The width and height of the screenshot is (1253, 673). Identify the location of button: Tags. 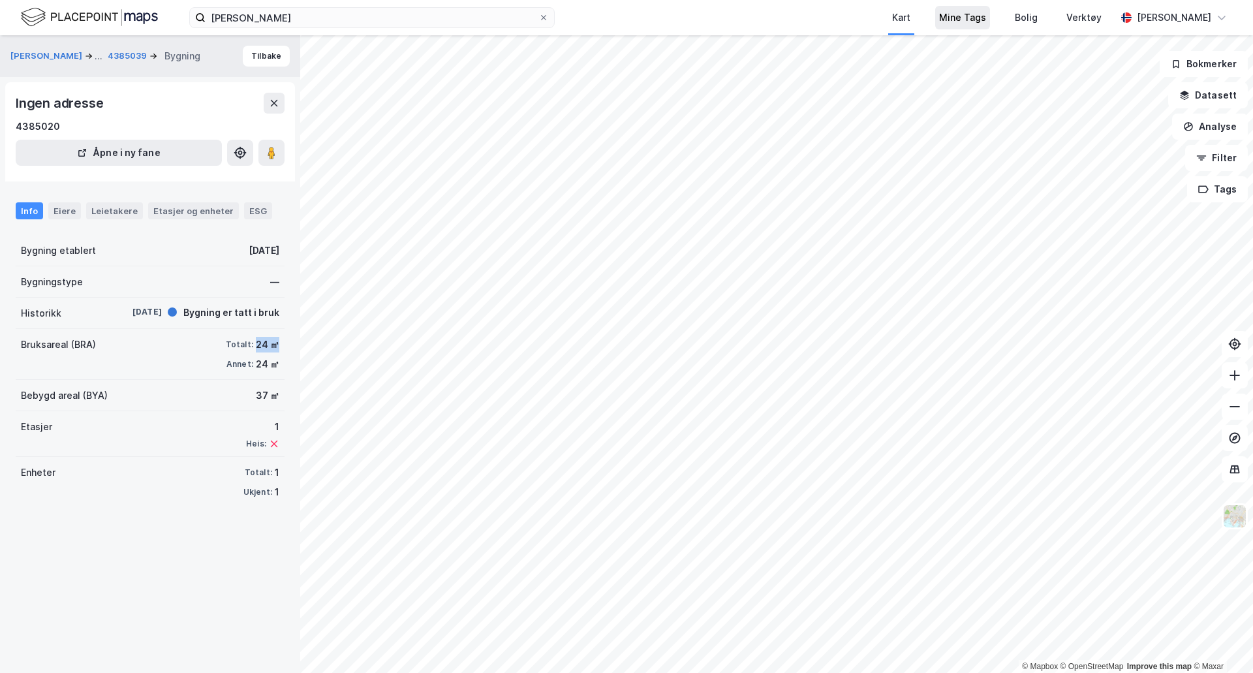
(1217, 189).